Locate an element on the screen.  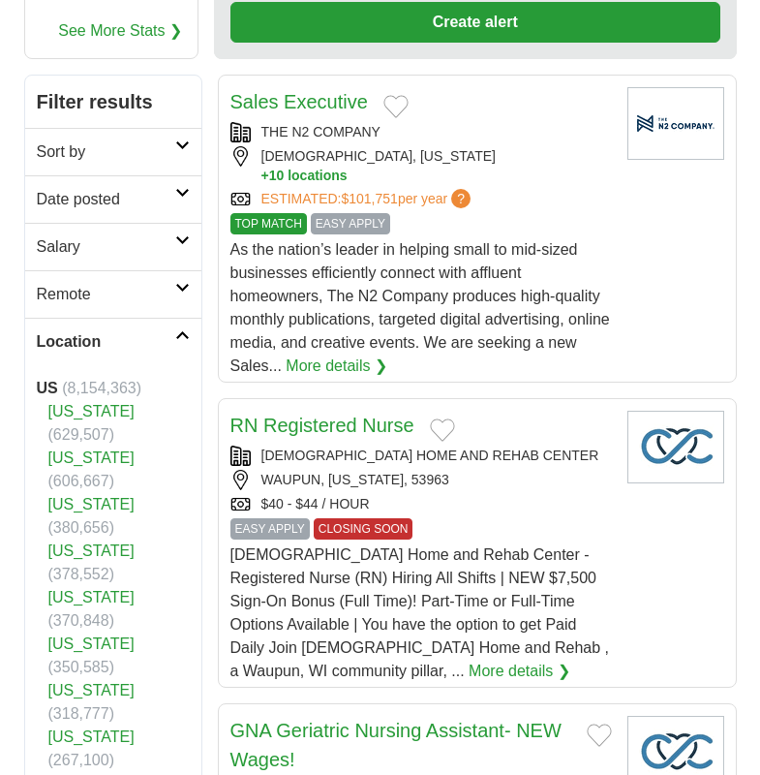
a: Remote is located at coordinates (113, 293).